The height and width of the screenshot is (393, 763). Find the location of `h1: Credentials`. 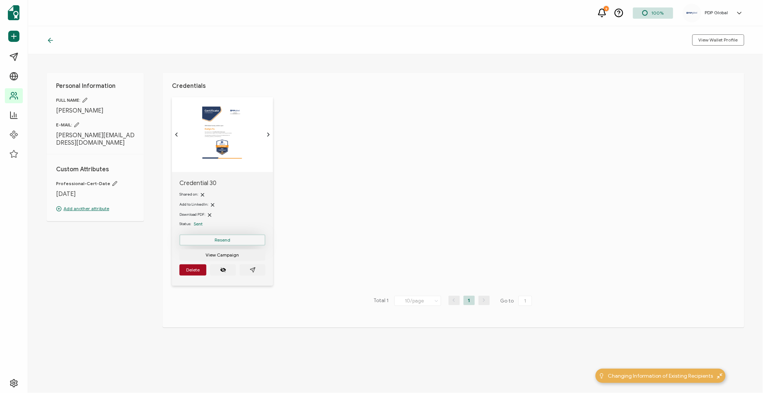

h1: Credentials is located at coordinates (453, 86).